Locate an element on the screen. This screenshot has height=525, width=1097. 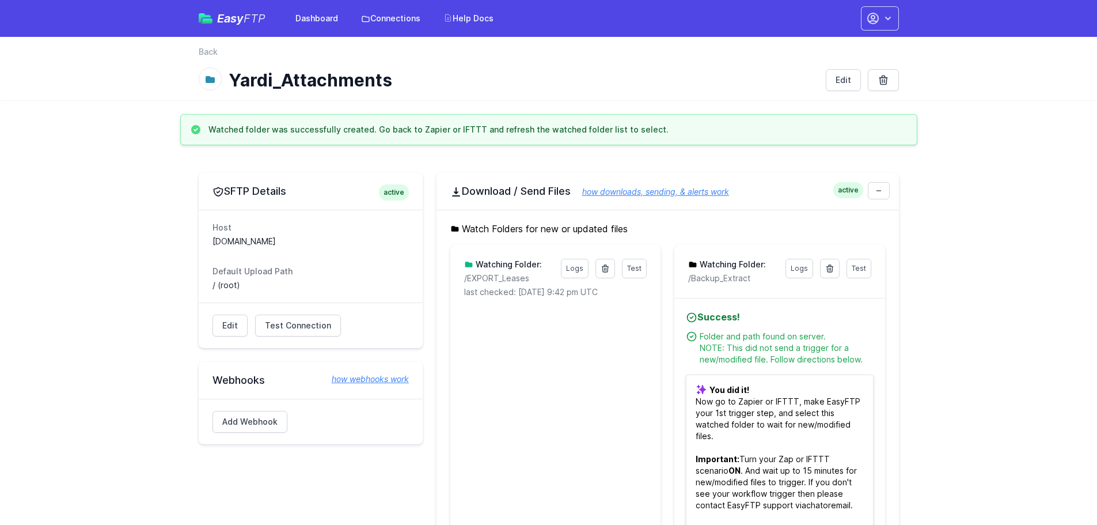
dt: Default Upload Path is located at coordinates (310, 271).